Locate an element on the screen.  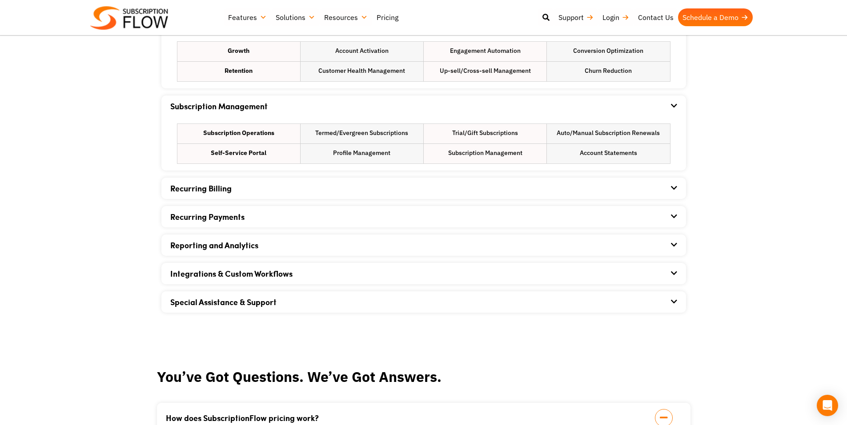
li: Subscription Management is located at coordinates (485, 154).